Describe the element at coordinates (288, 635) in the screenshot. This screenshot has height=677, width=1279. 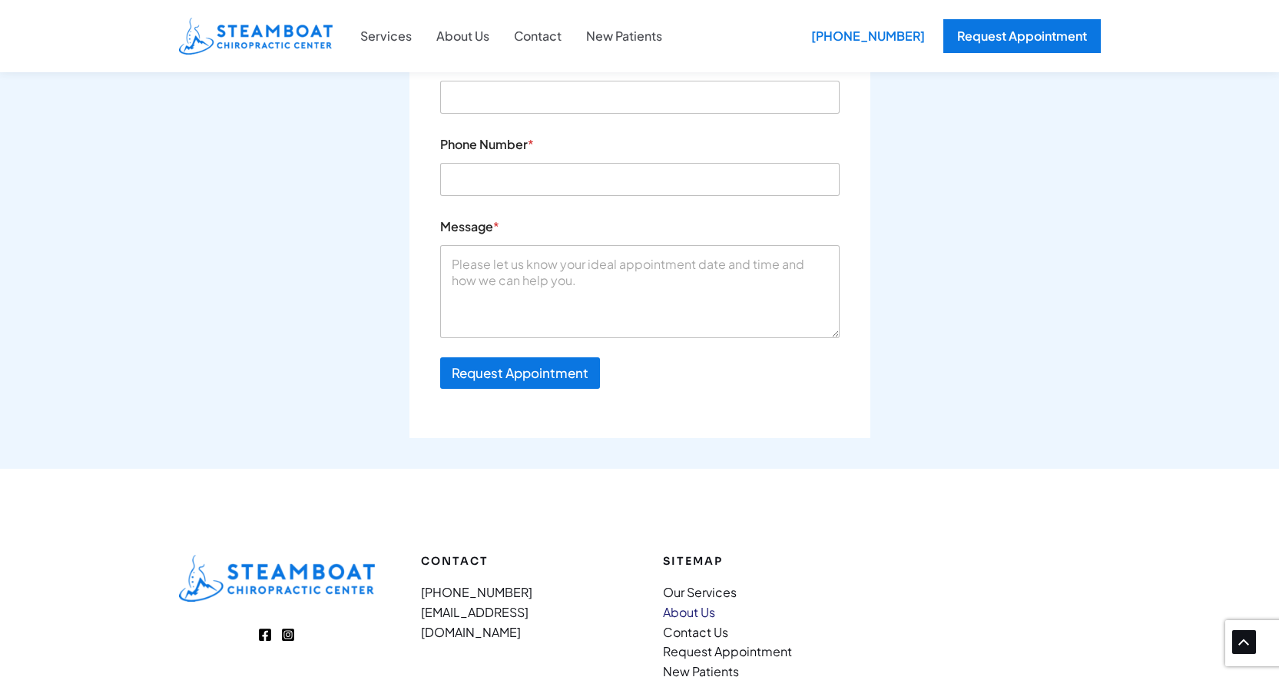
I see `a: Instagram` at that location.